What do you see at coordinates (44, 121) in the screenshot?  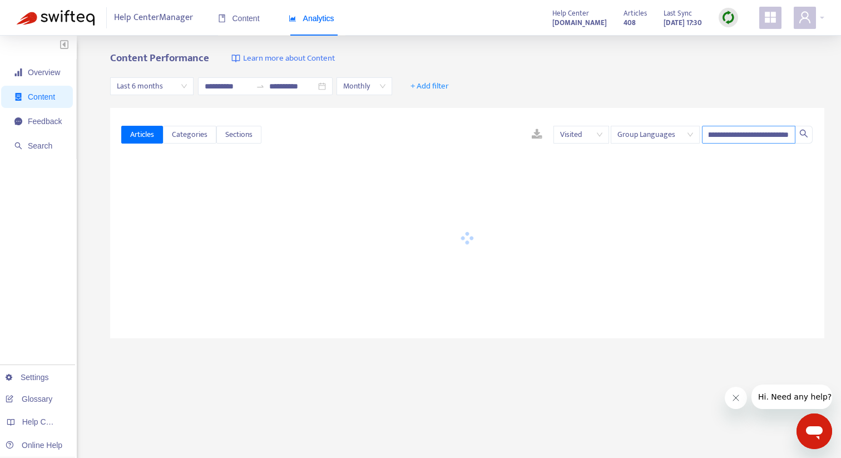 I see `span: Feedback` at bounding box center [44, 121].